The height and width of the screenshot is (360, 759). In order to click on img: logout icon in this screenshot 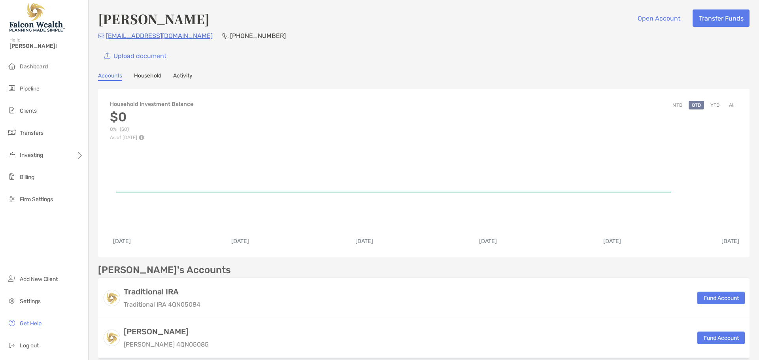, I will do `click(12, 345)`.